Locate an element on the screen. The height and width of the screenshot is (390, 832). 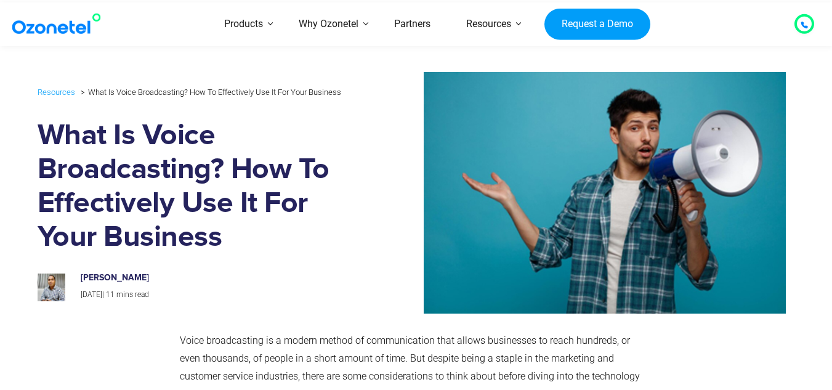
h1: What Is Voice Broadcasting? How To Effectively Use It For Your Business is located at coordinates (195, 187).